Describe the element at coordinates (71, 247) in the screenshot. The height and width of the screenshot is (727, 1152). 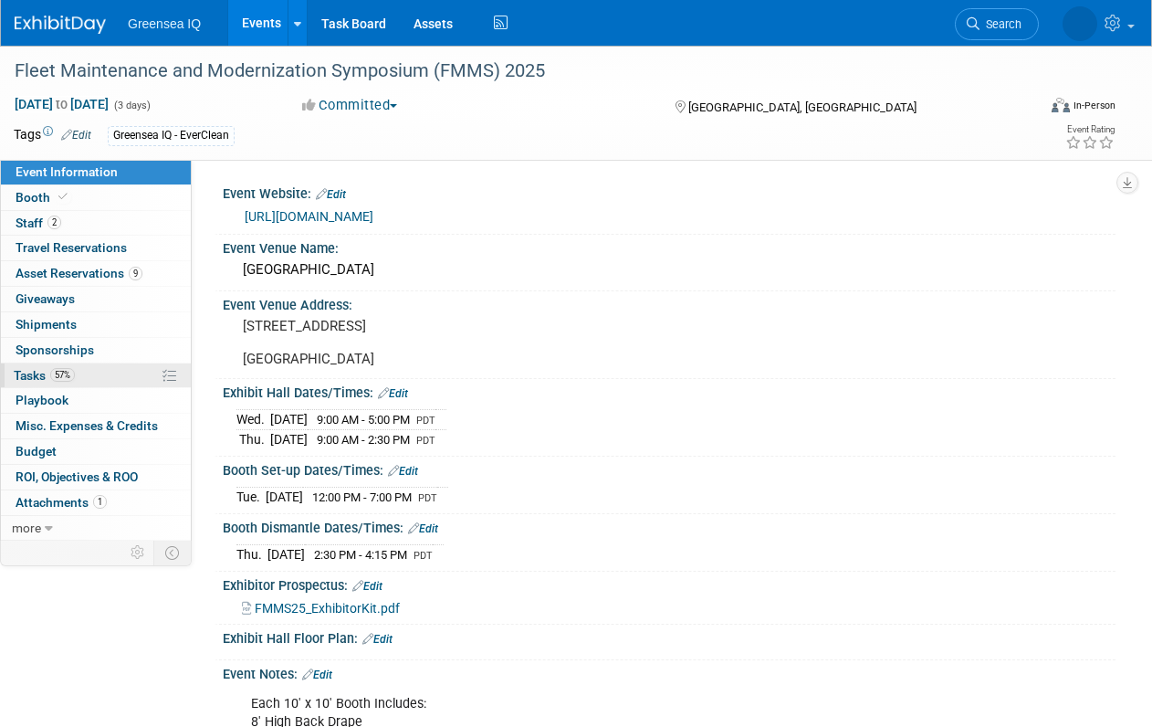
I see `span: Travel Reservations` at that location.